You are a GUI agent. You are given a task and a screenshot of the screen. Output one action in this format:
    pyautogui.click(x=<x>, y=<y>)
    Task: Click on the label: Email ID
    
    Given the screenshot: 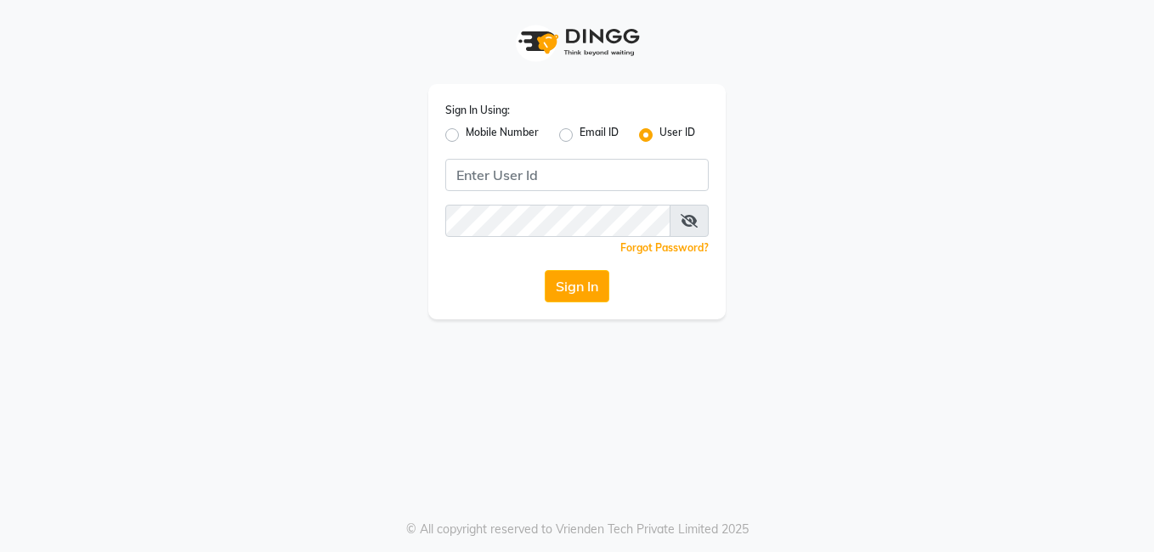 What is the action you would take?
    pyautogui.click(x=599, y=135)
    